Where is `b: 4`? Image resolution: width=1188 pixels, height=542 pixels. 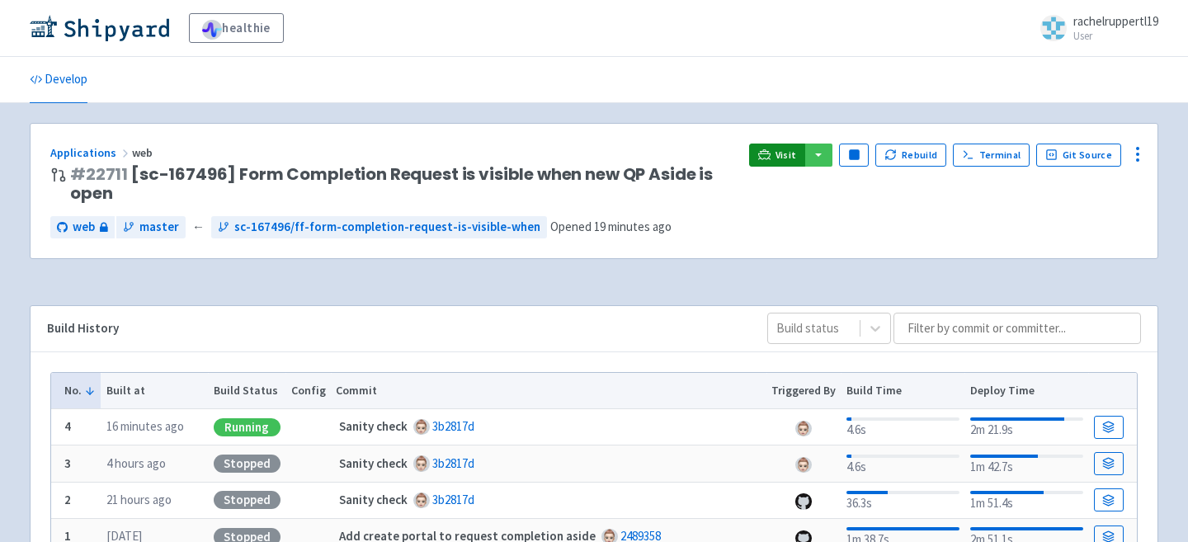
b: 4 is located at coordinates (68, 426).